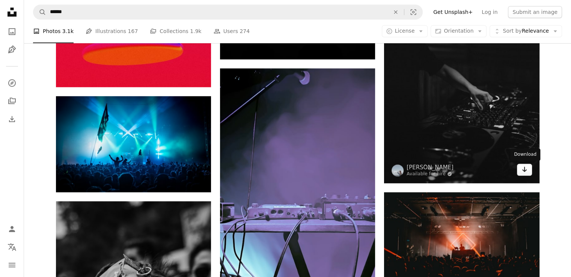 This screenshot has height=277, width=571. Describe the element at coordinates (414, 12) in the screenshot. I see `button: Visual search` at that location.